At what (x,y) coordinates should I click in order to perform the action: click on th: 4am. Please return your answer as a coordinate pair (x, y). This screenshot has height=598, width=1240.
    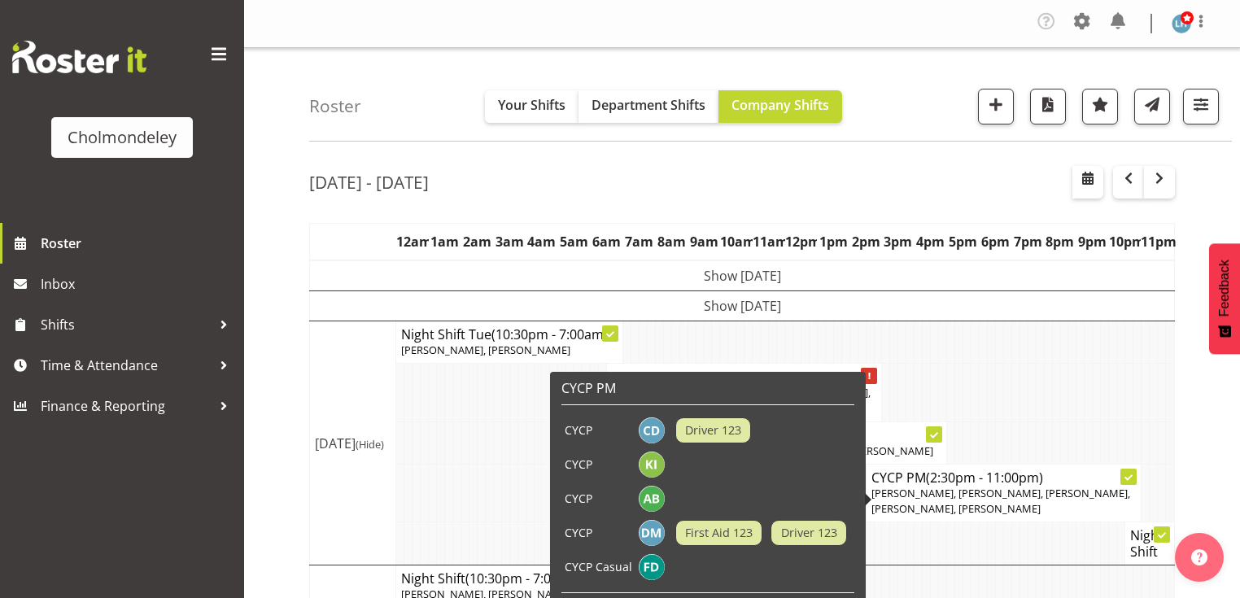
    Looking at the image, I should click on (542, 242).